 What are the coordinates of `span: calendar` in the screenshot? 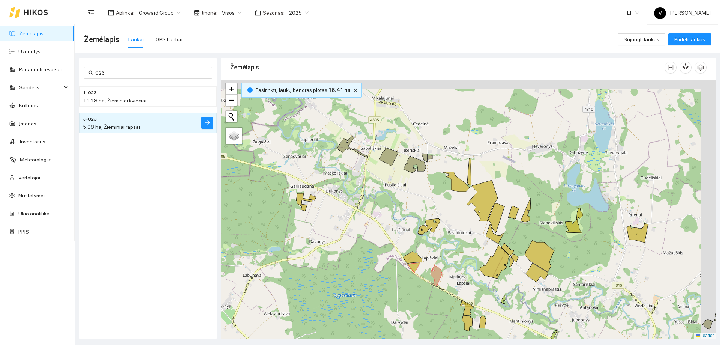 It's located at (258, 13).